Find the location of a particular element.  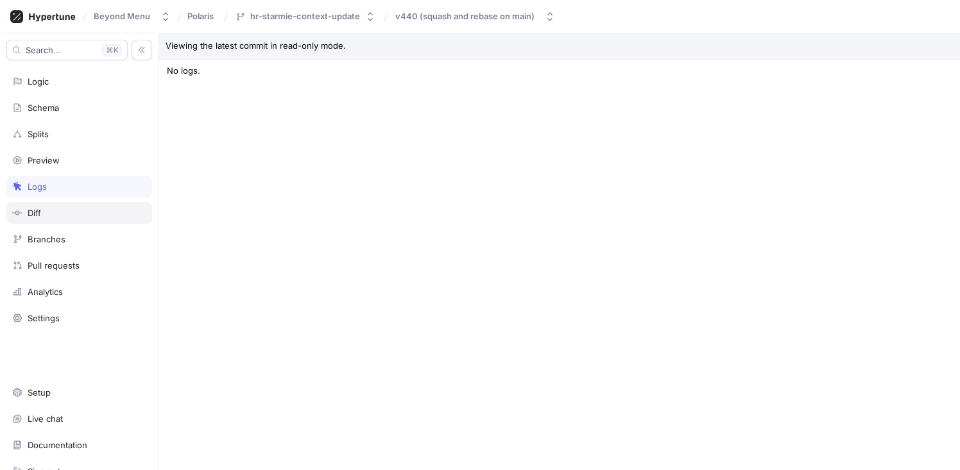

button: v440 (squash and rebase on main) is located at coordinates (475, 16).